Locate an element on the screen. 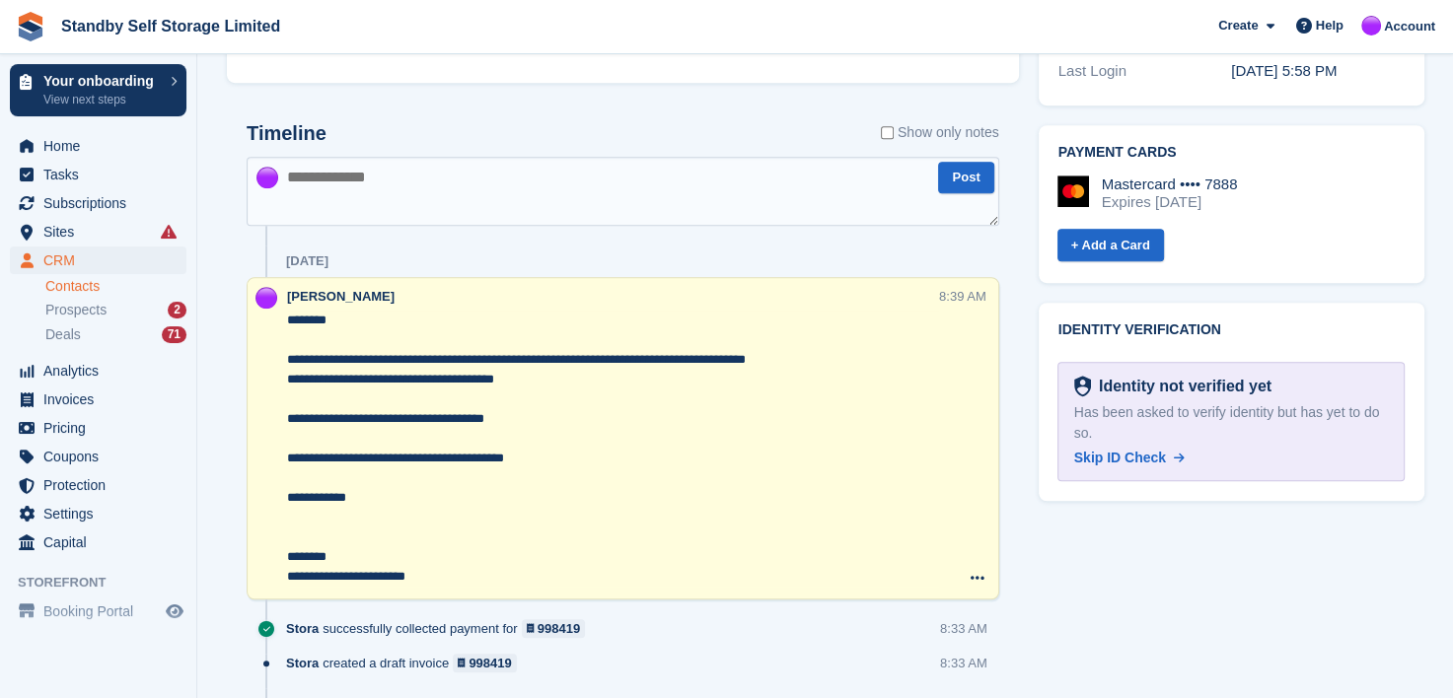 This screenshot has height=698, width=1453. a: + Add a Card is located at coordinates (1110, 245).